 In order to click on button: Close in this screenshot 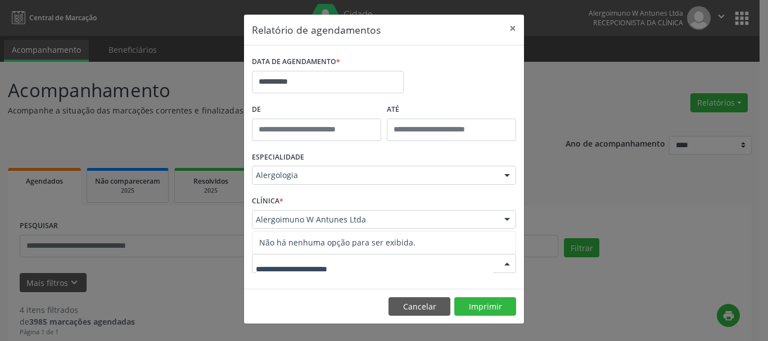, I will do `click(513, 28)`.